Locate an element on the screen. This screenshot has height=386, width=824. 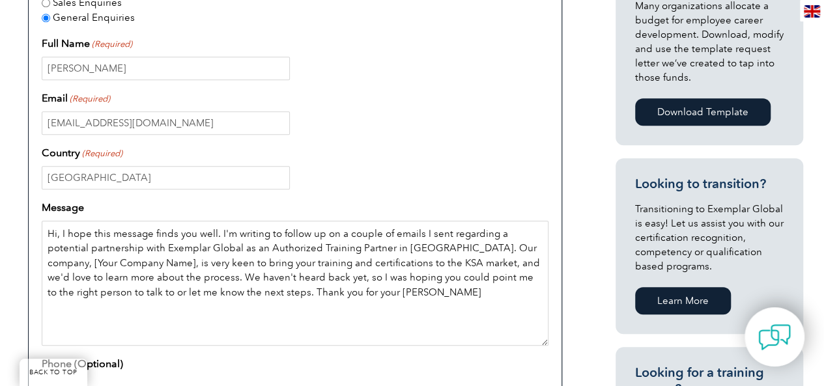
a: Learn More is located at coordinates (683, 301).